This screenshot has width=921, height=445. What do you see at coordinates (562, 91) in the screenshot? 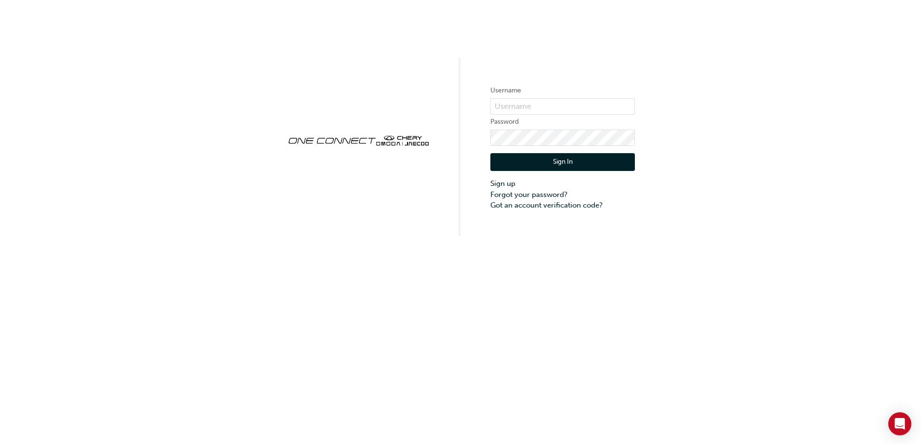
I see `label: Username` at bounding box center [562, 91].